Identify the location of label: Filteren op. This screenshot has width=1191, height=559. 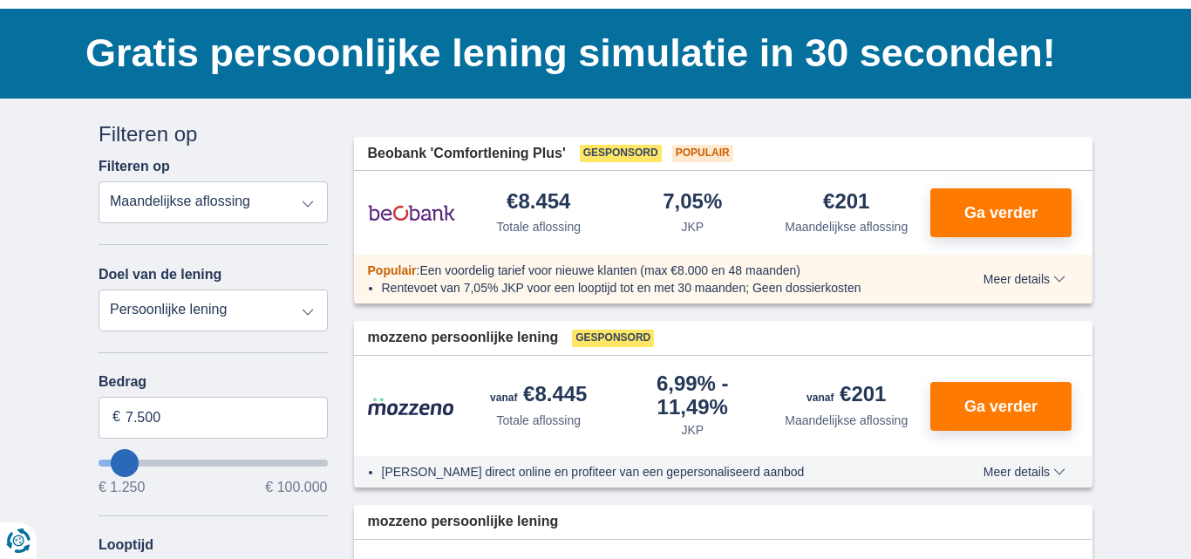
(134, 166).